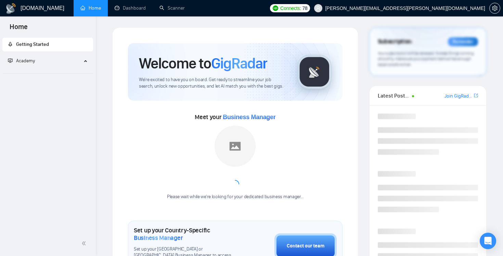 This screenshot has height=256, width=503. I want to click on span: Your subscription will be renewed. To keep things running smoothly, make sure your payment method..., so click(426, 59).